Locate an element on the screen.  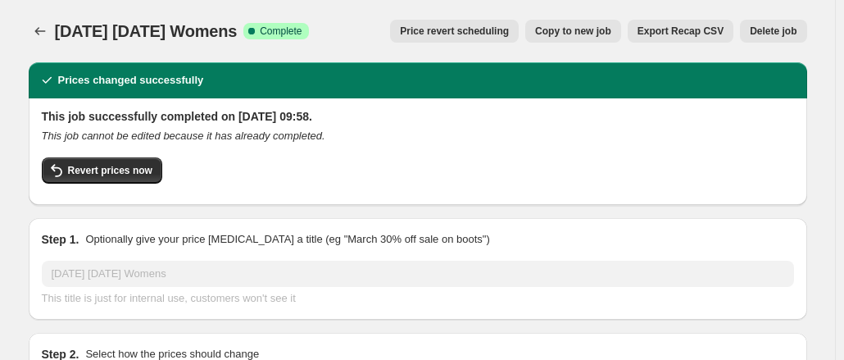
button: Copy to new job is located at coordinates (572, 31).